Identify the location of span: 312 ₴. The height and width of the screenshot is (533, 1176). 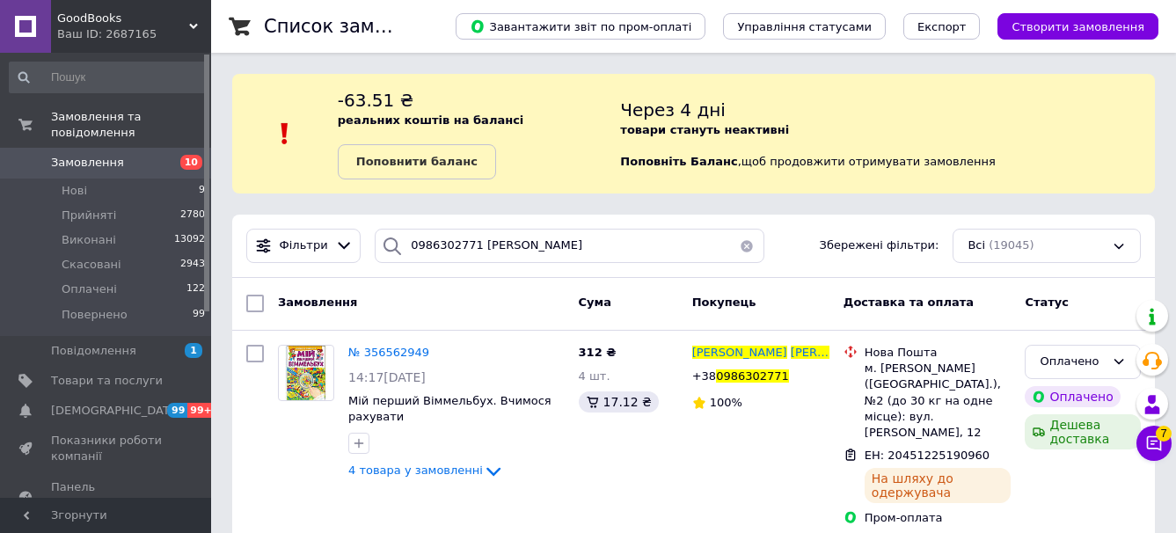
(597, 352).